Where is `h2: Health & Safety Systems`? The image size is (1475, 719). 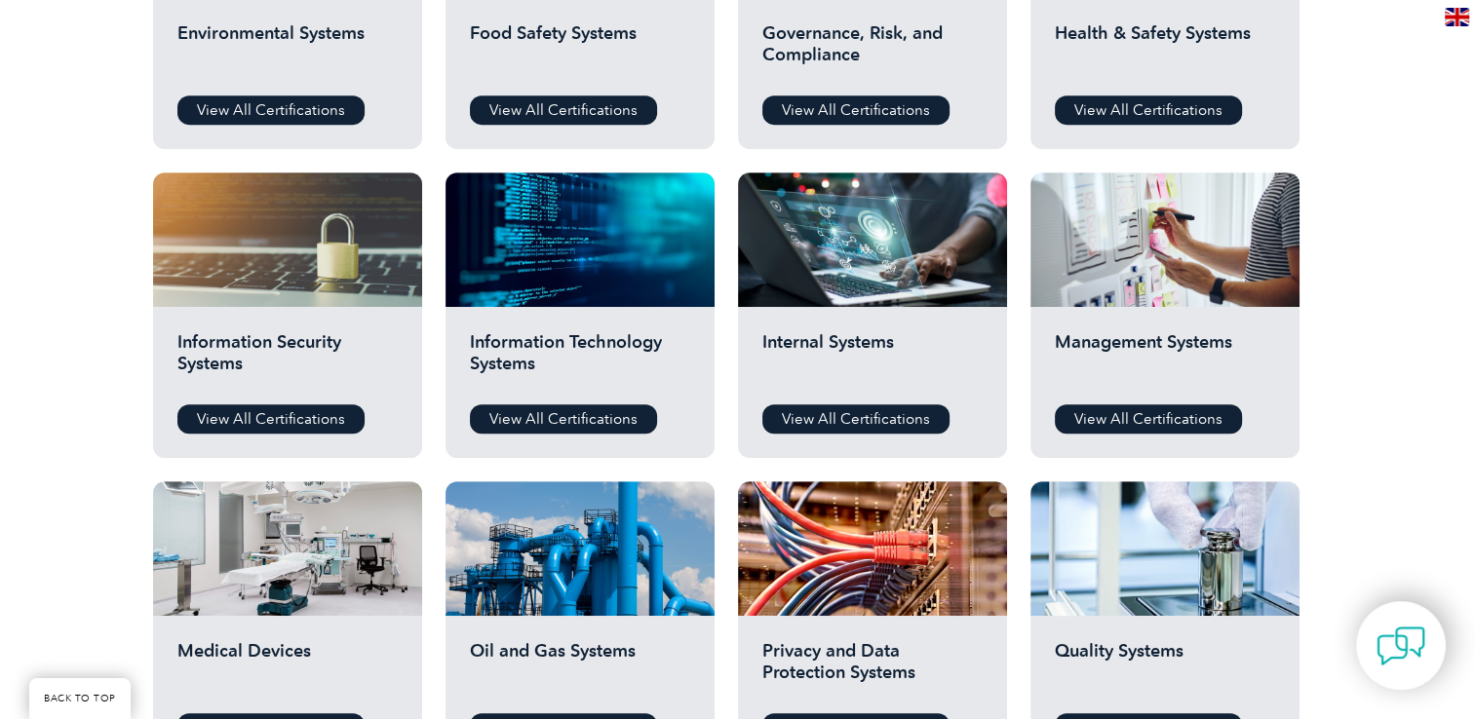
h2: Health & Safety Systems is located at coordinates (1165, 52).